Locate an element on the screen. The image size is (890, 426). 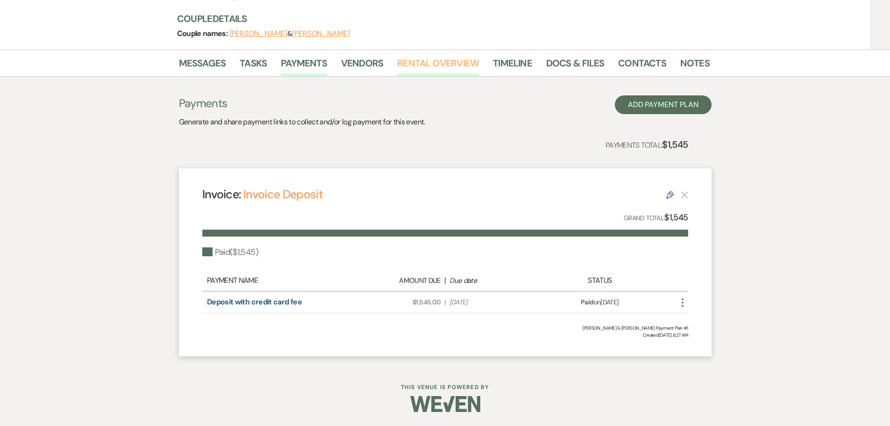
a: Payments is located at coordinates (304, 66).